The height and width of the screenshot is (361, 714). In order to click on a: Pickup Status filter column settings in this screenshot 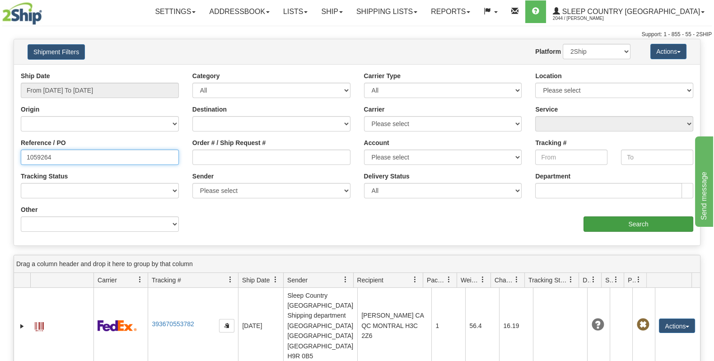, I will do `click(638, 279)`.